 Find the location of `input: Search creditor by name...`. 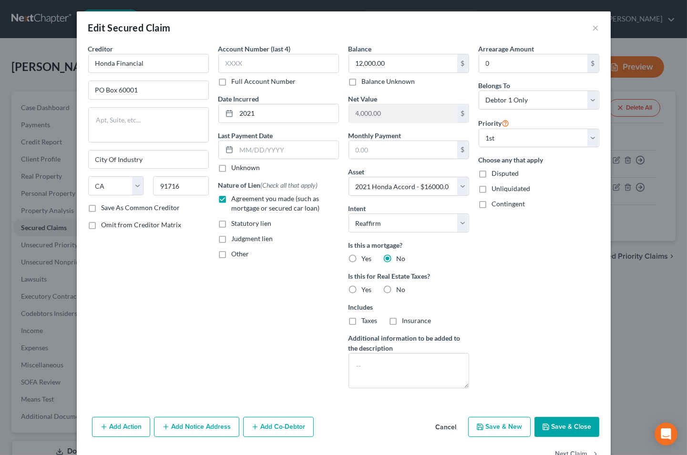

input: Search creditor by name... is located at coordinates (148, 63).